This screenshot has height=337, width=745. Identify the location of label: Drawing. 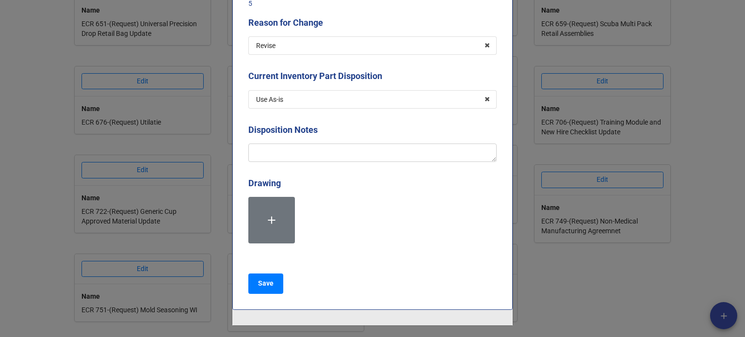
(264, 183).